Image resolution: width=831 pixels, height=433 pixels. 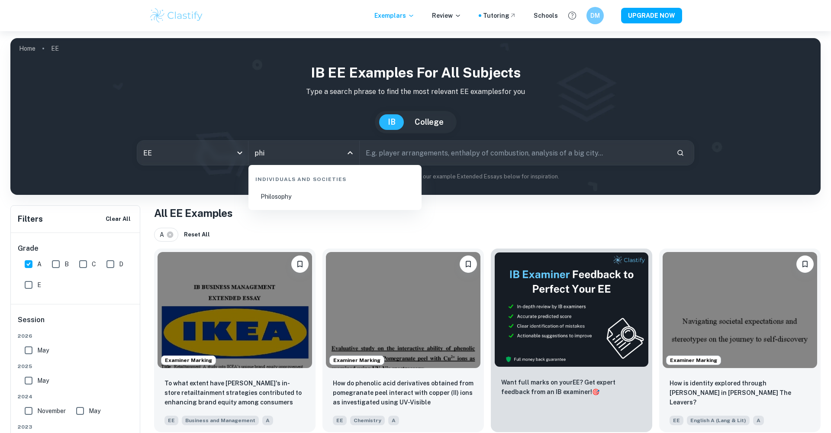 What do you see at coordinates (235, 393) in the screenshot?
I see `p: To what extent have IKEA's in-store retailtainment strategies contributed to enhancing brand equi...` at bounding box center [235, 393].